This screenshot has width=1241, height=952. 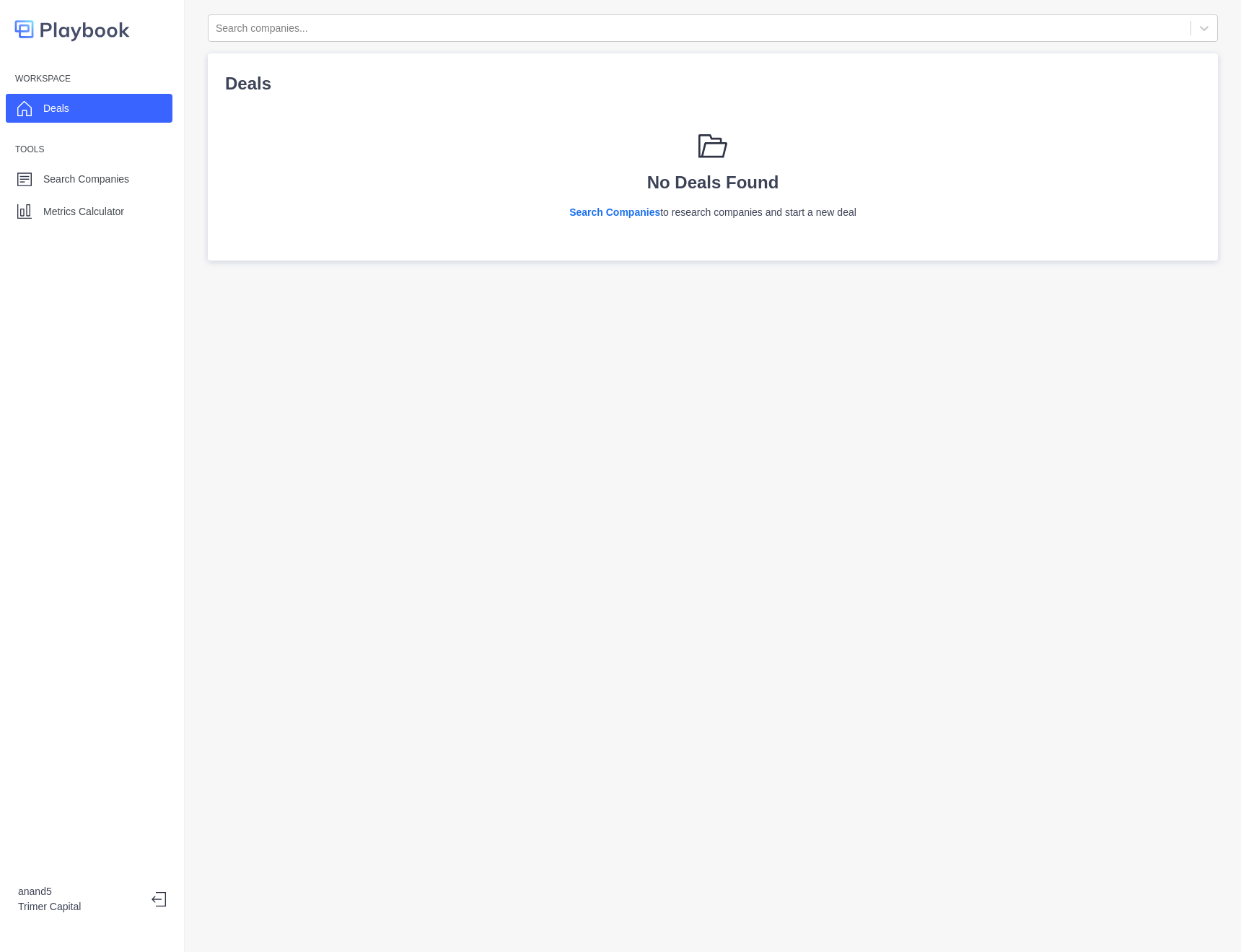 What do you see at coordinates (78, 906) in the screenshot?
I see `p: Trimer Capital` at bounding box center [78, 906].